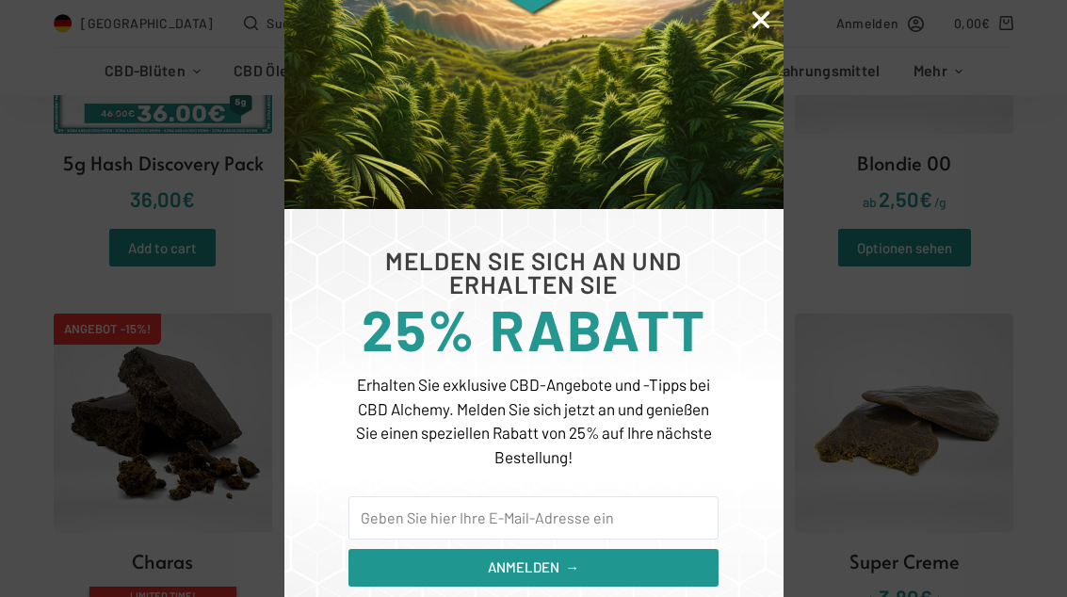  I want to click on a: Close, so click(761, 20).